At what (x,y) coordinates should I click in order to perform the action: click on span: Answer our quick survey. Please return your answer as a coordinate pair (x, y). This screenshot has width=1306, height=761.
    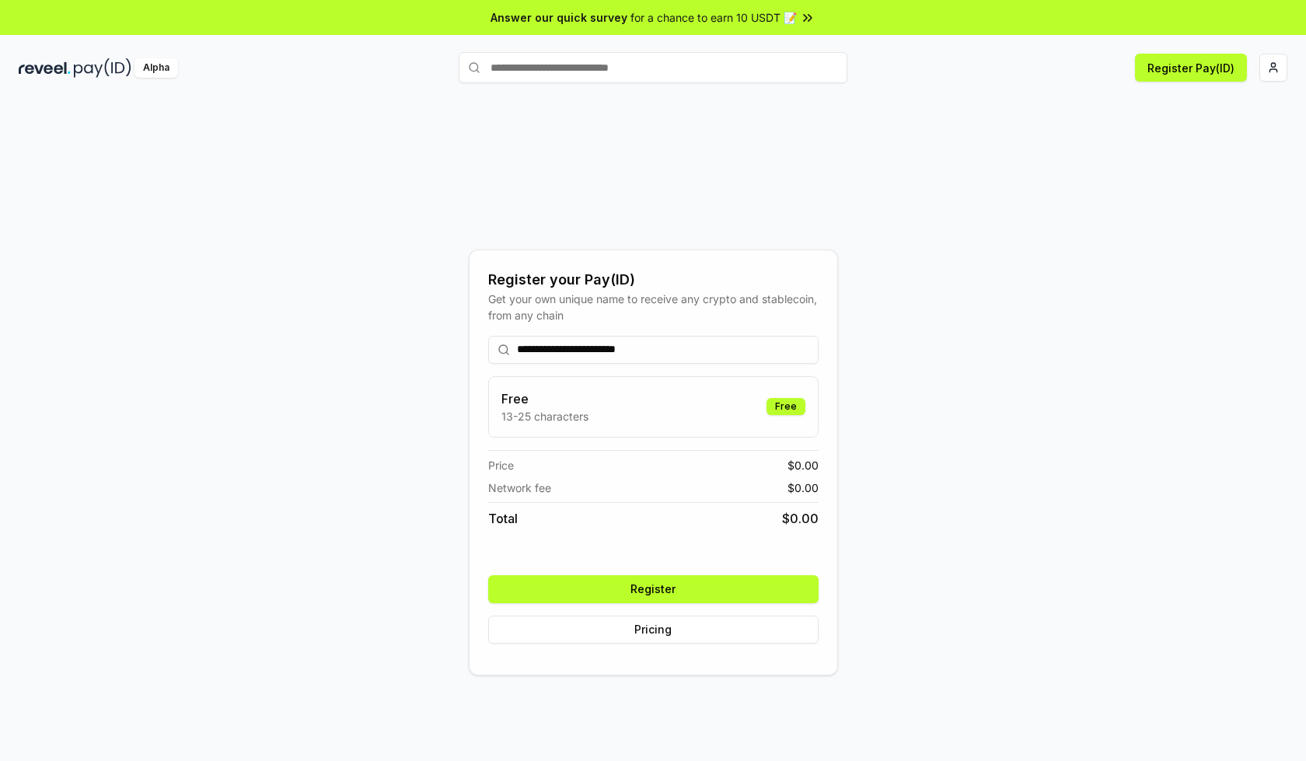
    Looking at the image, I should click on (559, 17).